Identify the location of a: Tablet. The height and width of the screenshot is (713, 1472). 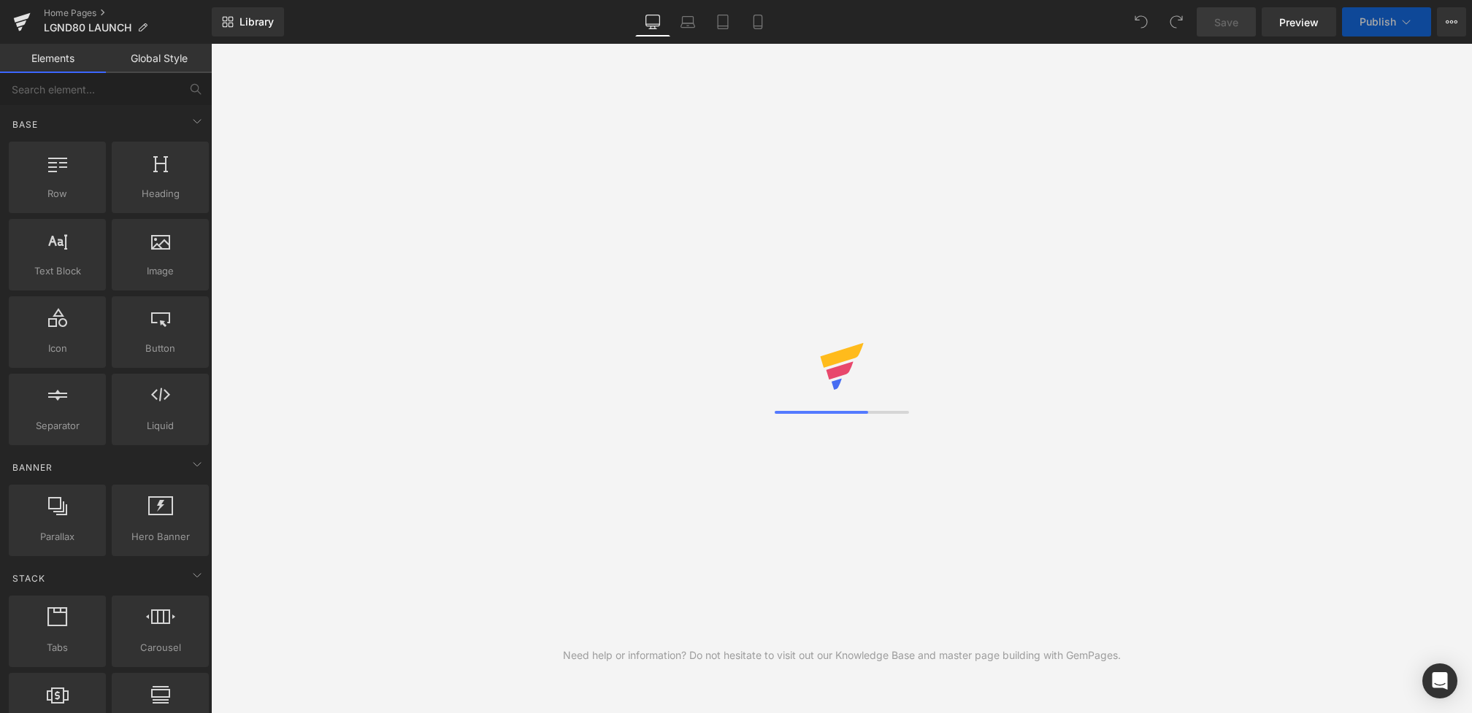
(723, 22).